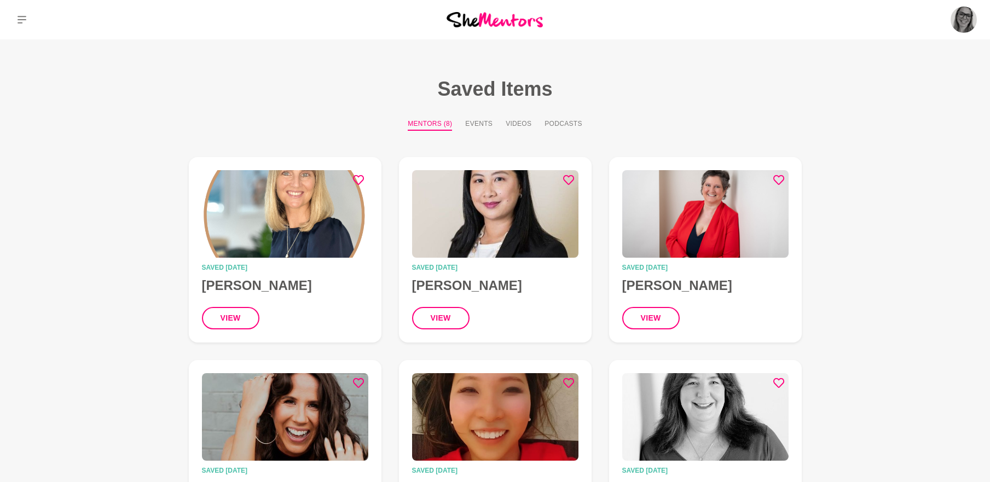 The width and height of the screenshot is (990, 482). What do you see at coordinates (963, 20) in the screenshot?
I see `a: Charlie Clarke` at bounding box center [963, 20].